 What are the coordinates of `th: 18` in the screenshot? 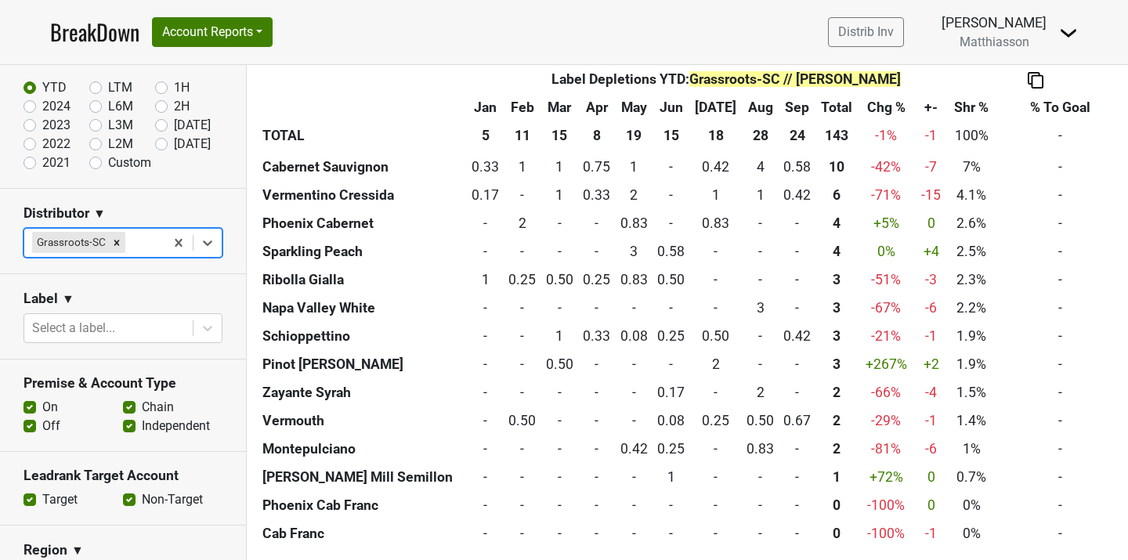 It's located at (715, 136).